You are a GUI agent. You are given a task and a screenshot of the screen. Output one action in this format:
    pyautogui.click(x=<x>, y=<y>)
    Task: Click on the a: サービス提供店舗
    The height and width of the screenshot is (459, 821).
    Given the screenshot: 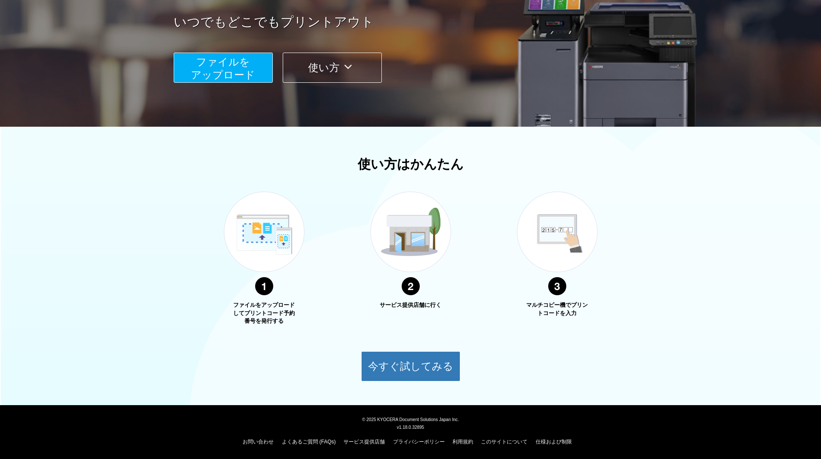 What is the action you would take?
    pyautogui.click(x=364, y=442)
    